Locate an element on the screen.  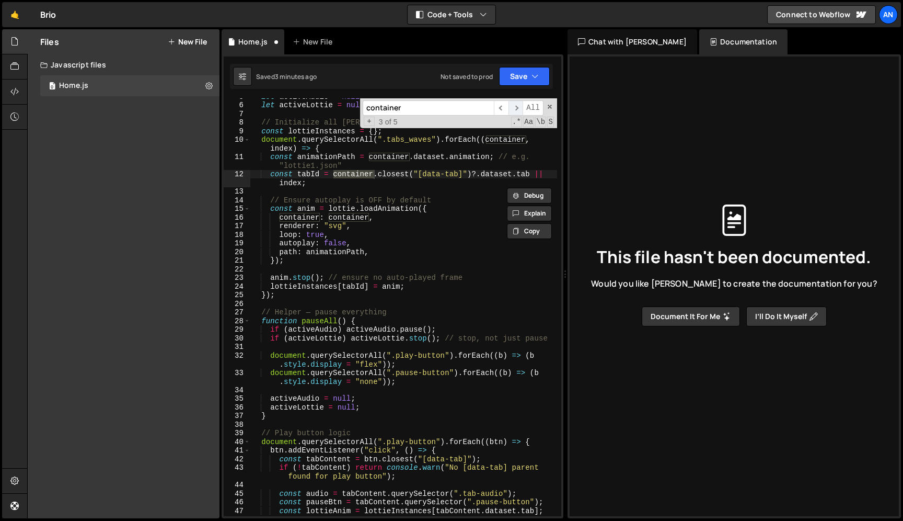
div: 7 is located at coordinates (237, 114).